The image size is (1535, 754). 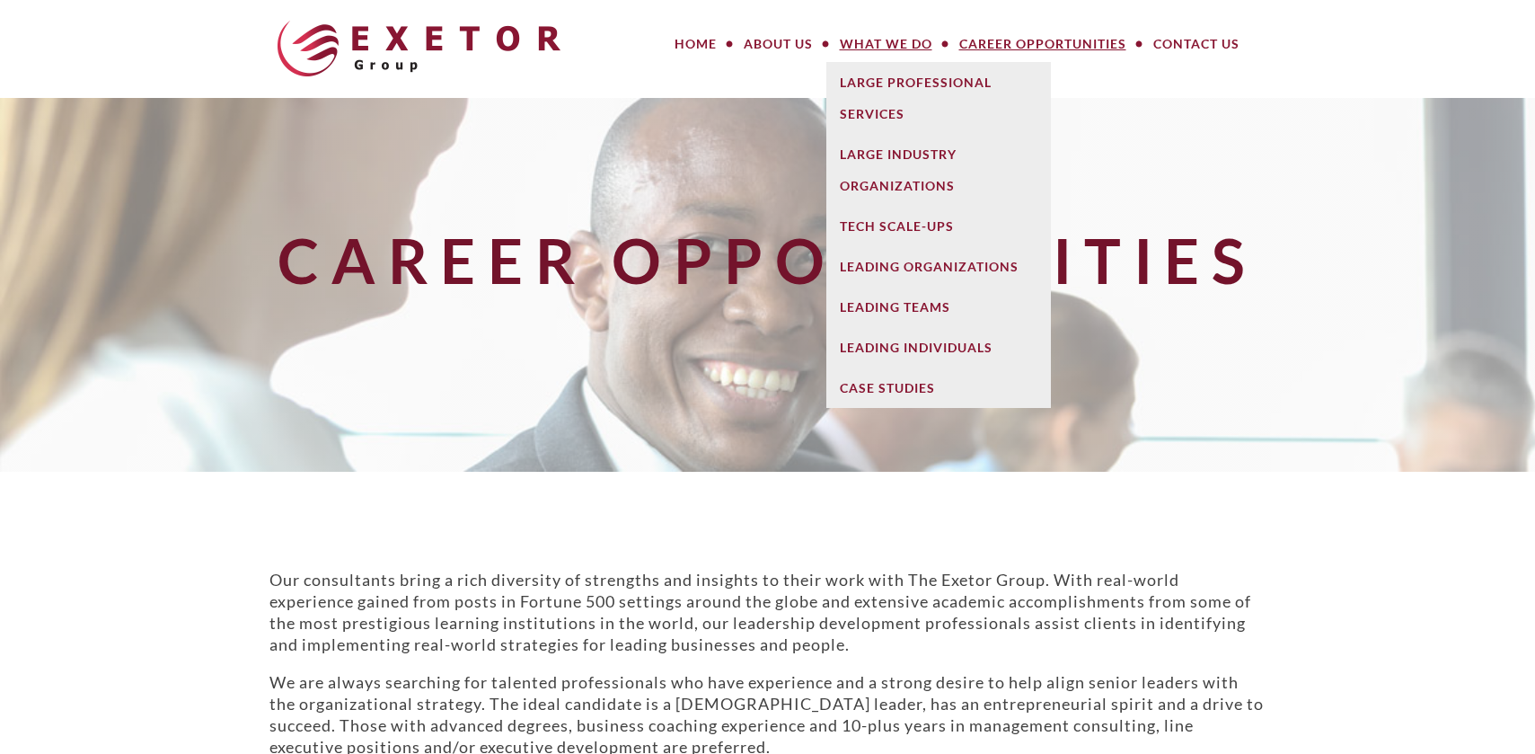 I want to click on p: Our consultants bring a rich diversity of strengths and insights to their work with The Exetor Gr..., so click(x=768, y=612).